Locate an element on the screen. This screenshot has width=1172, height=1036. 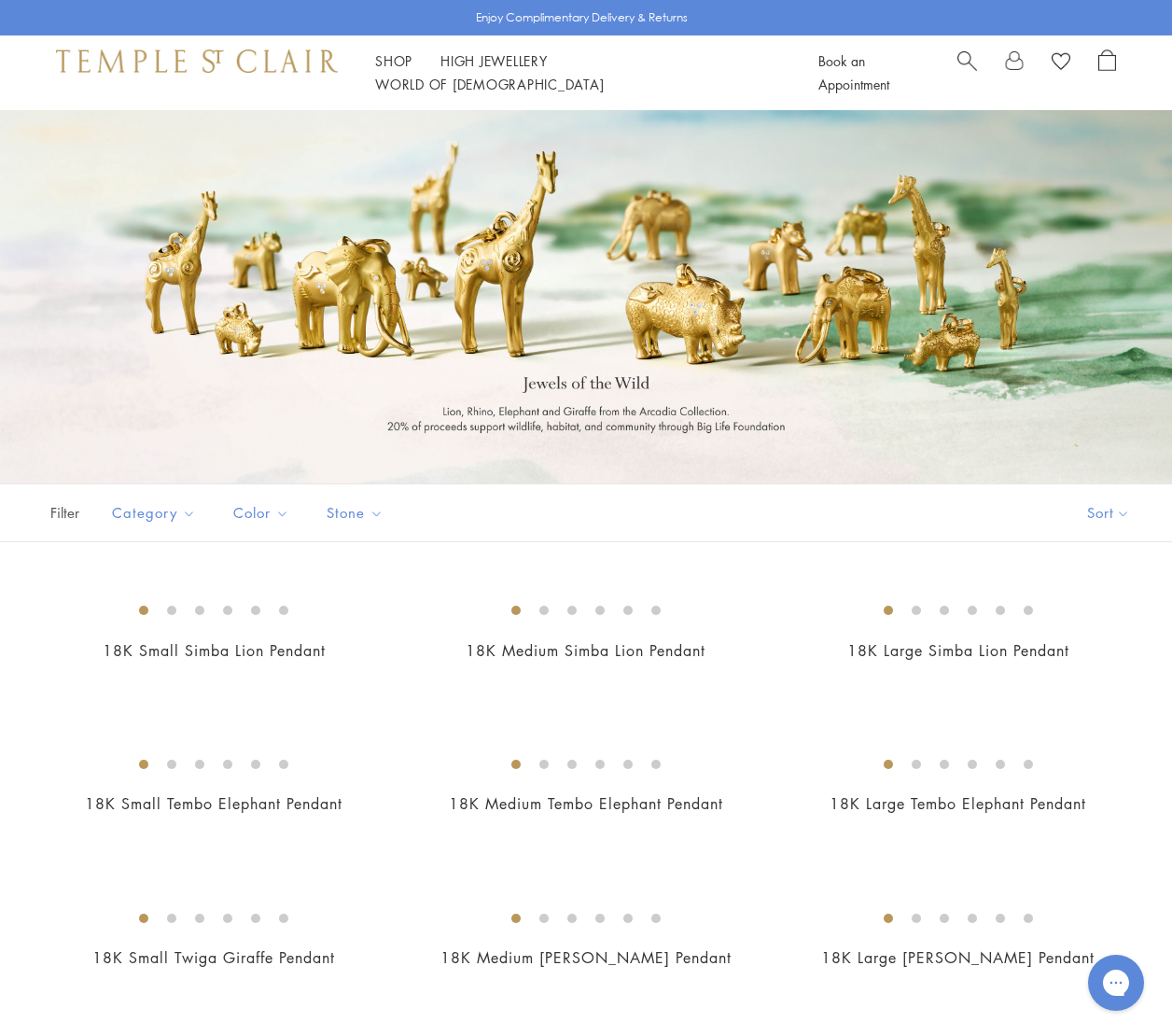
span: Color is located at coordinates (264, 513).